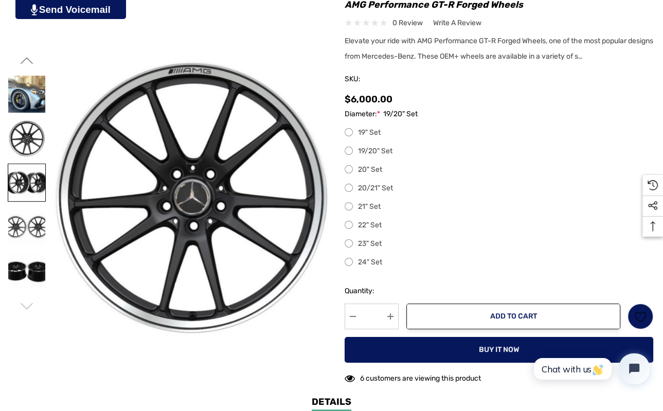 This screenshot has height=411, width=663. Describe the element at coordinates (499, 133) in the screenshot. I see `label: 19" Set` at that location.